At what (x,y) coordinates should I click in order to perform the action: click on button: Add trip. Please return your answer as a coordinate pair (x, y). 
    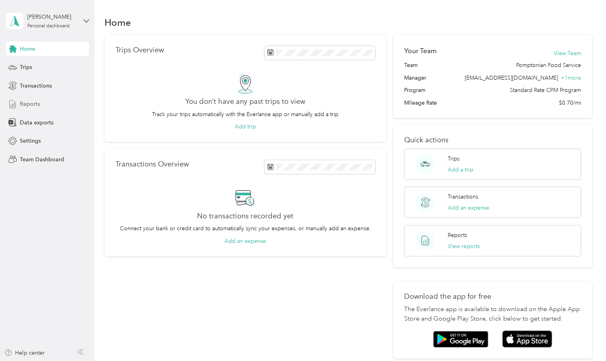
    Looking at the image, I should click on (245, 126).